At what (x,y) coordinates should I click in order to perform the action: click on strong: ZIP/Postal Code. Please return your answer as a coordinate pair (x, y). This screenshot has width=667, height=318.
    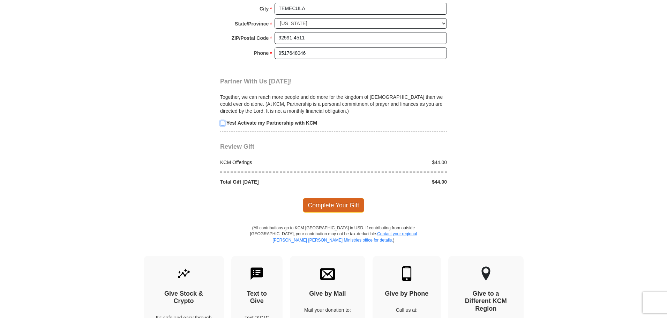
    Looking at the image, I should click on (250, 38).